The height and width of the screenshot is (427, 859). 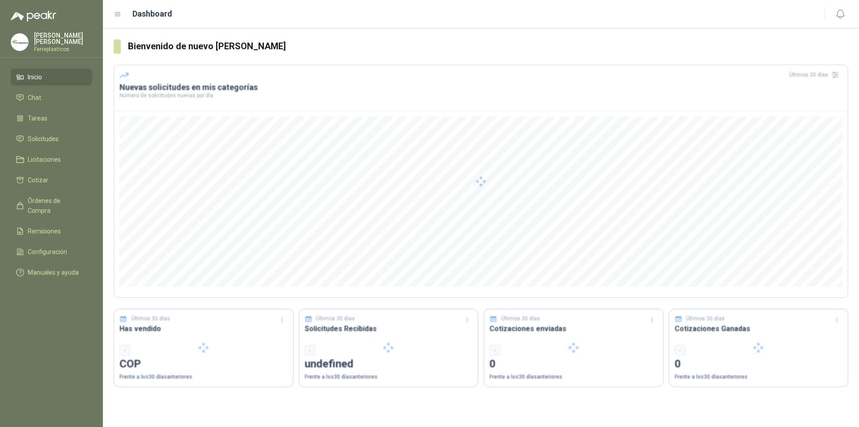 What do you see at coordinates (35, 77) in the screenshot?
I see `span: Inicio` at bounding box center [35, 77].